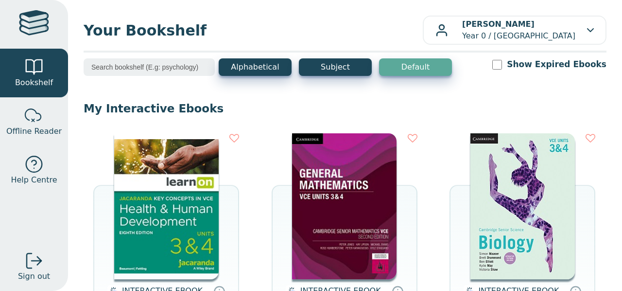 The width and height of the screenshot is (622, 291). I want to click on span: Sign out, so click(34, 276).